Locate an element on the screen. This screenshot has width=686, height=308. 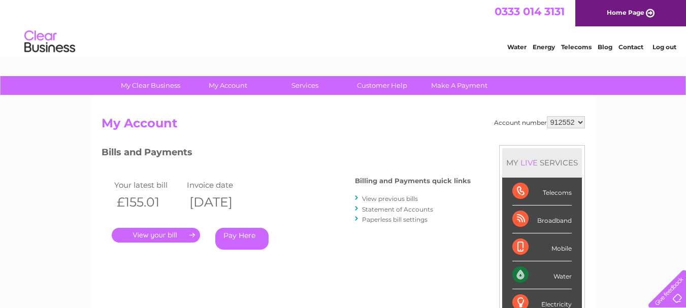
a: Pay Here is located at coordinates (242, 239).